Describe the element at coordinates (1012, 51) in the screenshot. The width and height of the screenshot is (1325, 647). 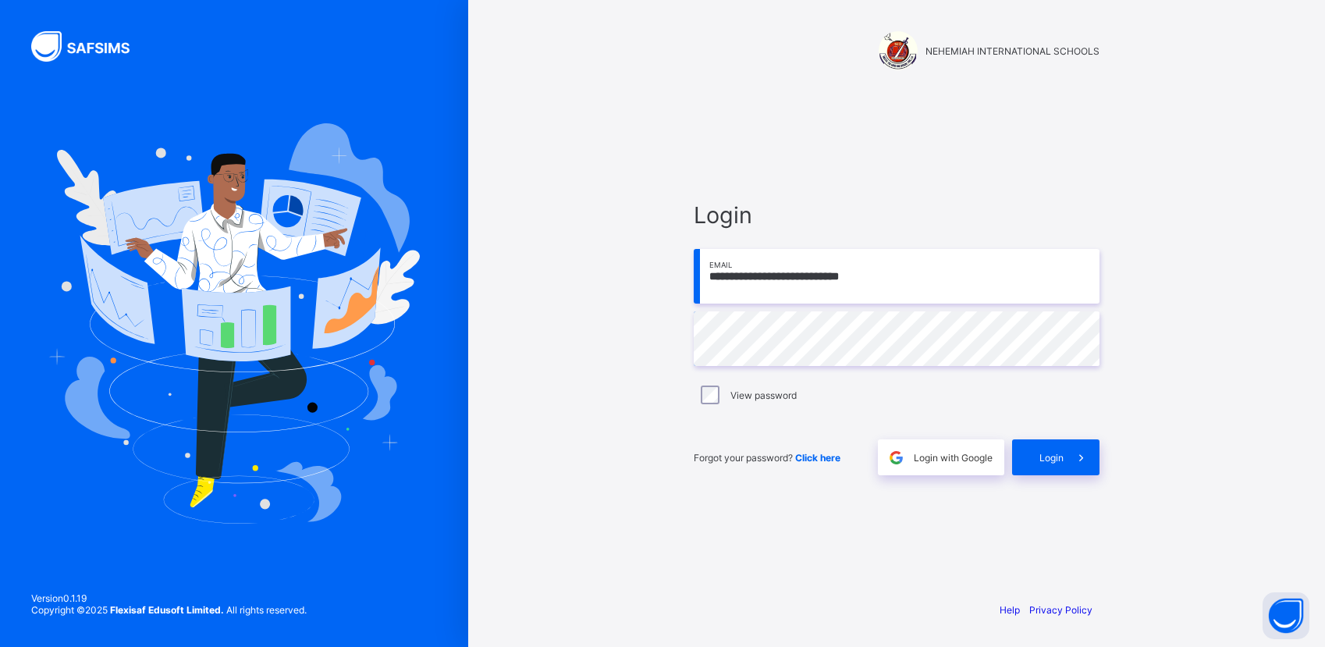
I see `span: NEHEMIAH INTERNATIONAL SCHOOLS` at that location.